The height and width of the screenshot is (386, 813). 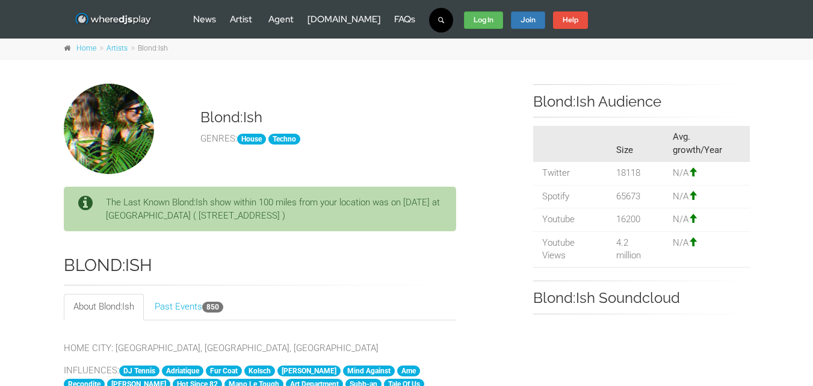 I want to click on td: 65673, so click(x=635, y=196).